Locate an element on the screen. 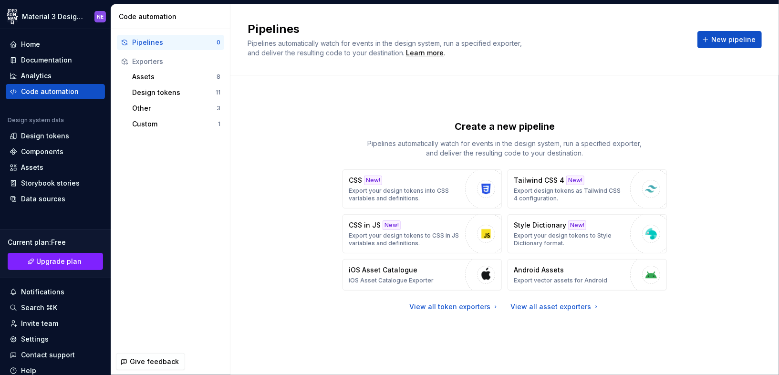 This screenshot has width=779, height=375. div: Design system data is located at coordinates (36, 120).